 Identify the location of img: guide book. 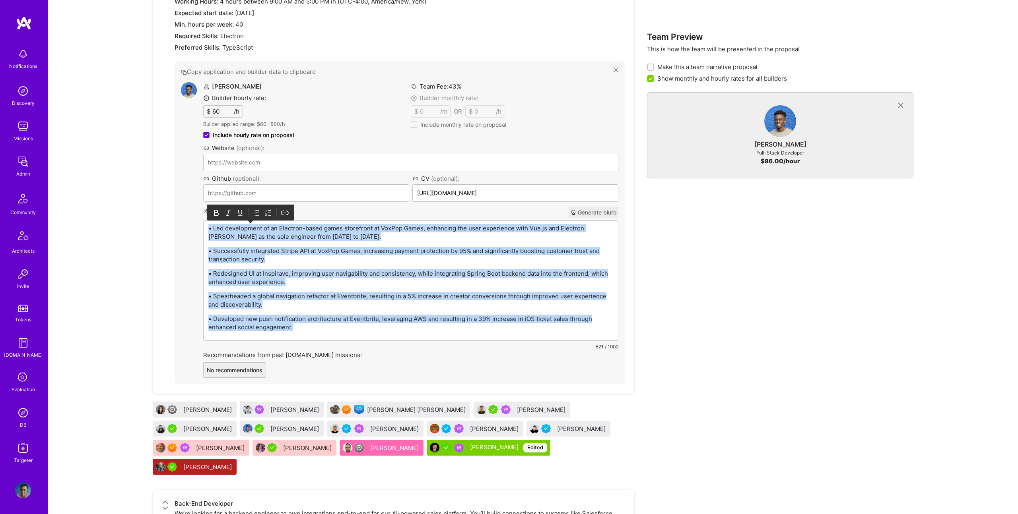
(23, 343).